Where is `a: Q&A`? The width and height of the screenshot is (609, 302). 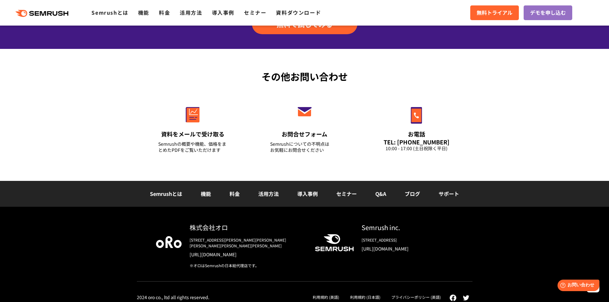 a: Q&A is located at coordinates (381, 194).